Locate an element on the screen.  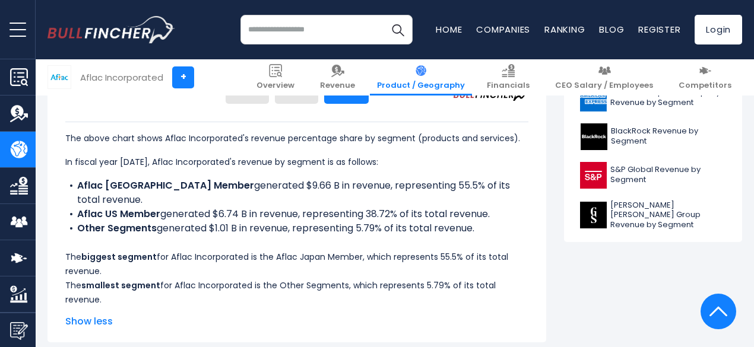
span: Product / Geography is located at coordinates (421, 85).